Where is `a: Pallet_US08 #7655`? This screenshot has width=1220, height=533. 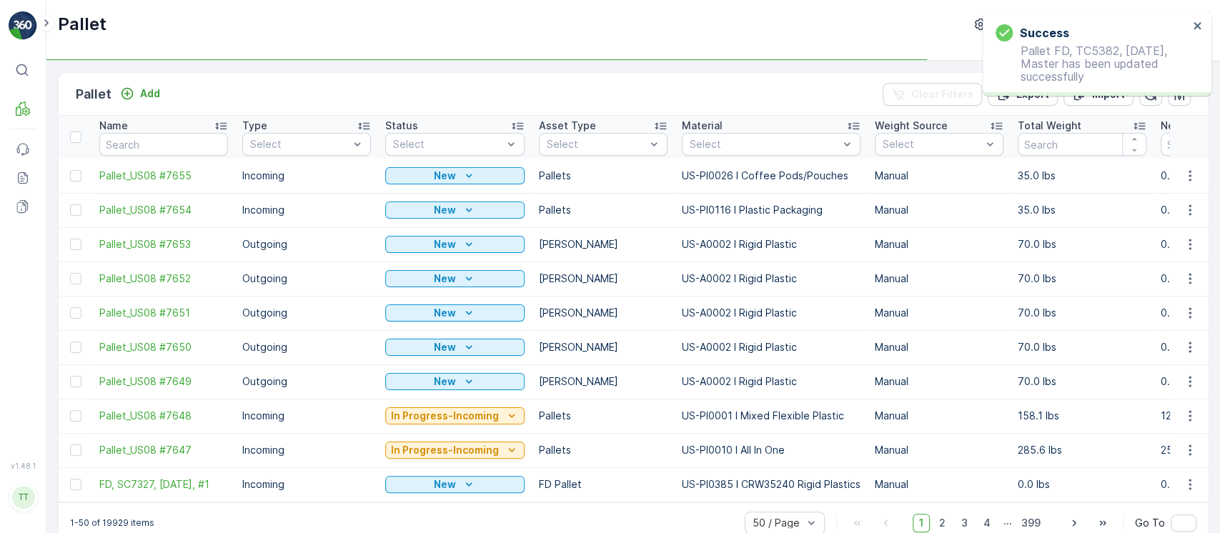
a: Pallet_US08 #7655 is located at coordinates (164, 176).